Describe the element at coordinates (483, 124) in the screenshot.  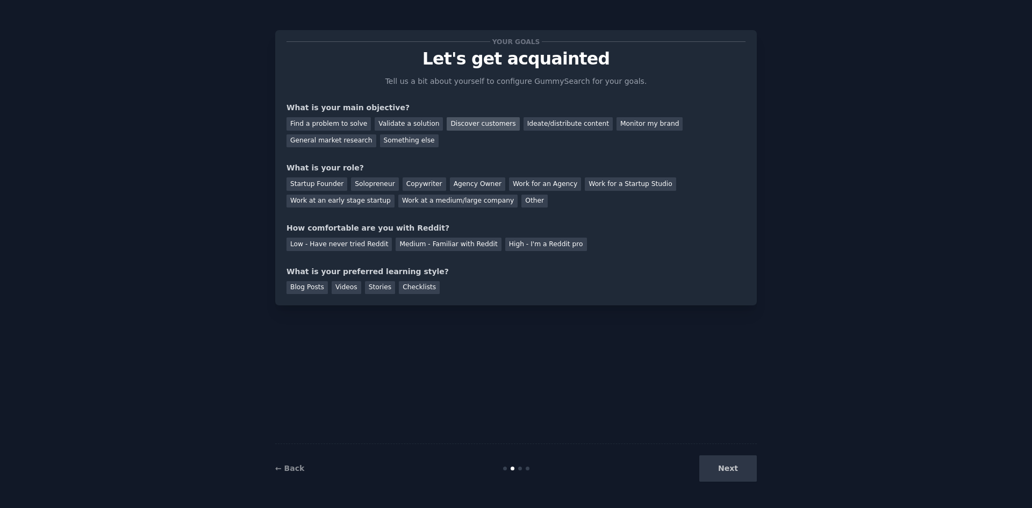
I see `div: Discover customers` at that location.